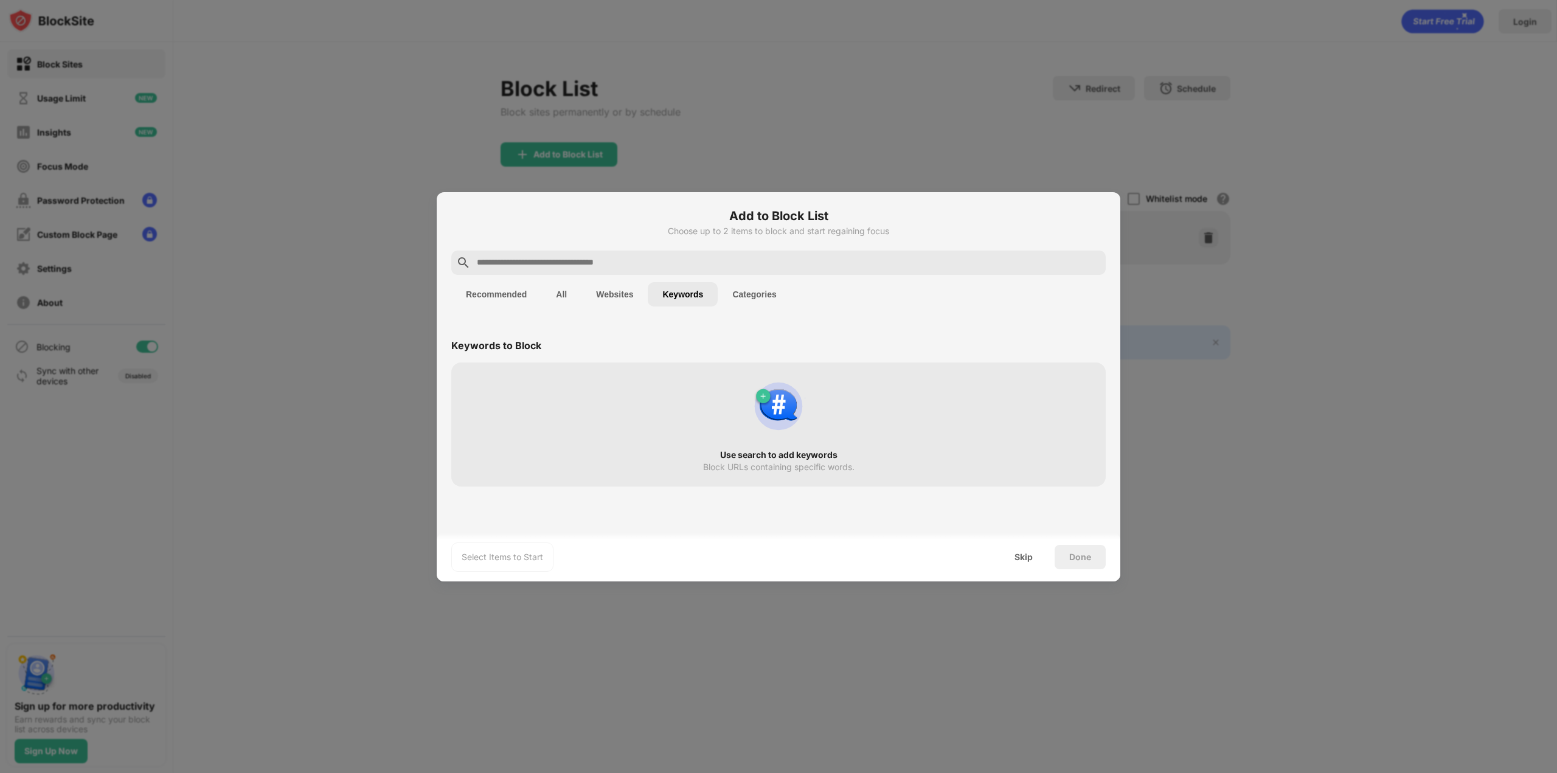  I want to click on button: Categories, so click(754, 294).